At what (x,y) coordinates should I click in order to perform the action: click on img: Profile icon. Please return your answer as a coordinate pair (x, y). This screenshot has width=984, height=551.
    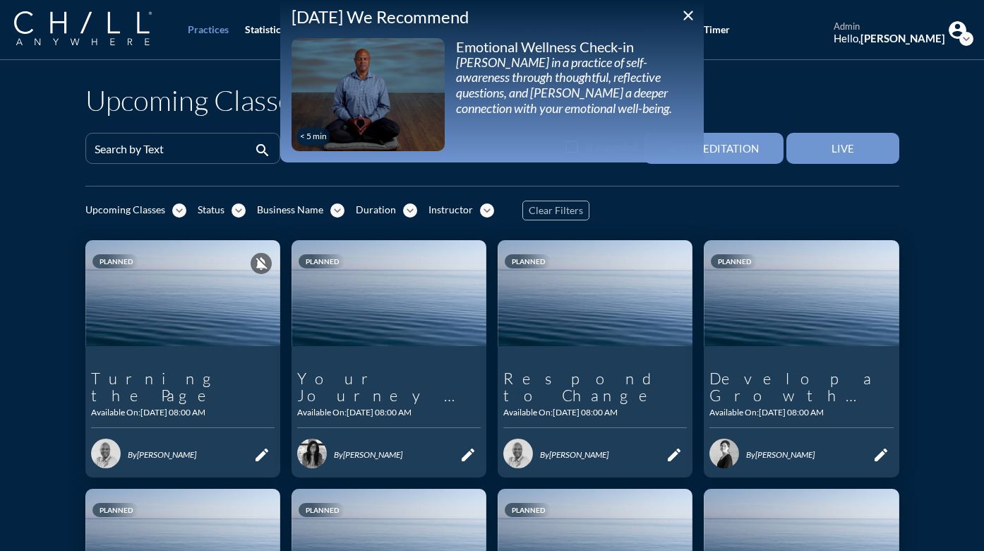
    Looking at the image, I should click on (958, 30).